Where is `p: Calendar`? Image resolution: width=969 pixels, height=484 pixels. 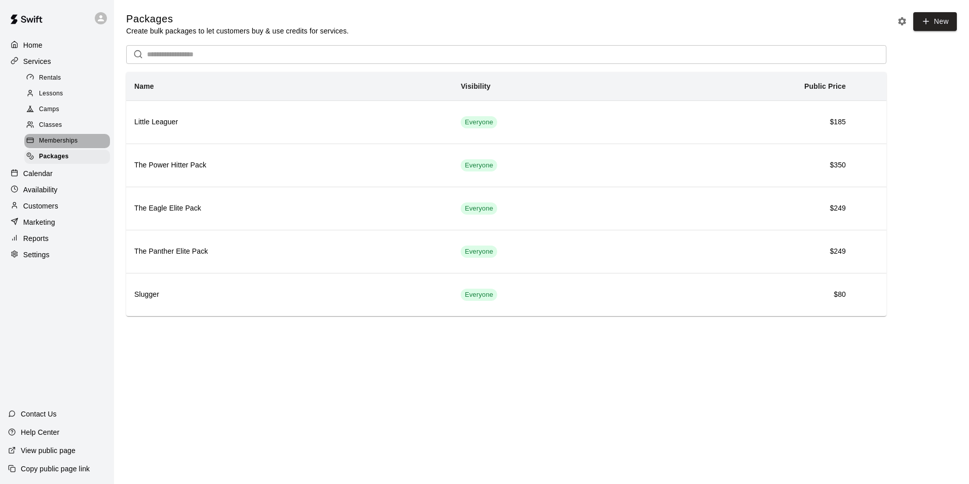 p: Calendar is located at coordinates (38, 173).